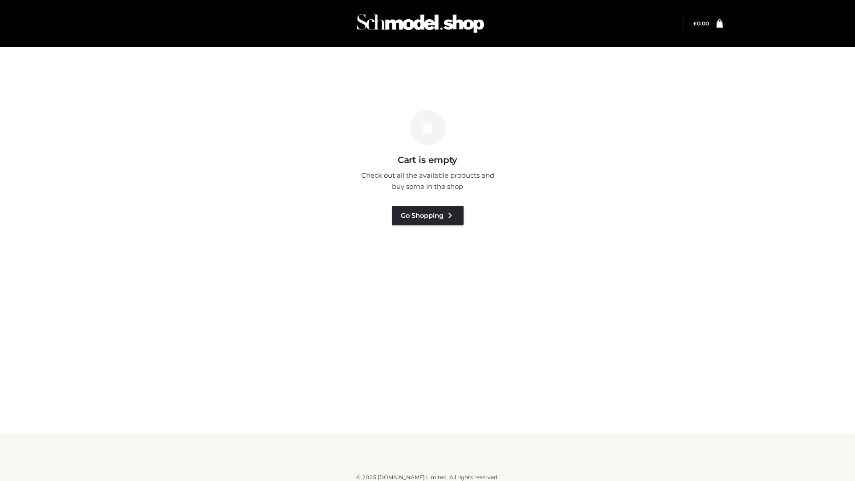  I want to click on a: £0.00, so click(701, 23).